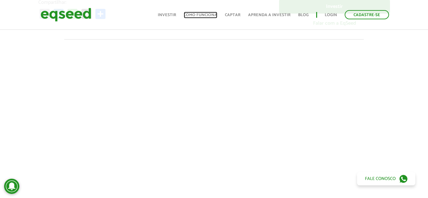  I want to click on a: Cadastre-se, so click(367, 15).